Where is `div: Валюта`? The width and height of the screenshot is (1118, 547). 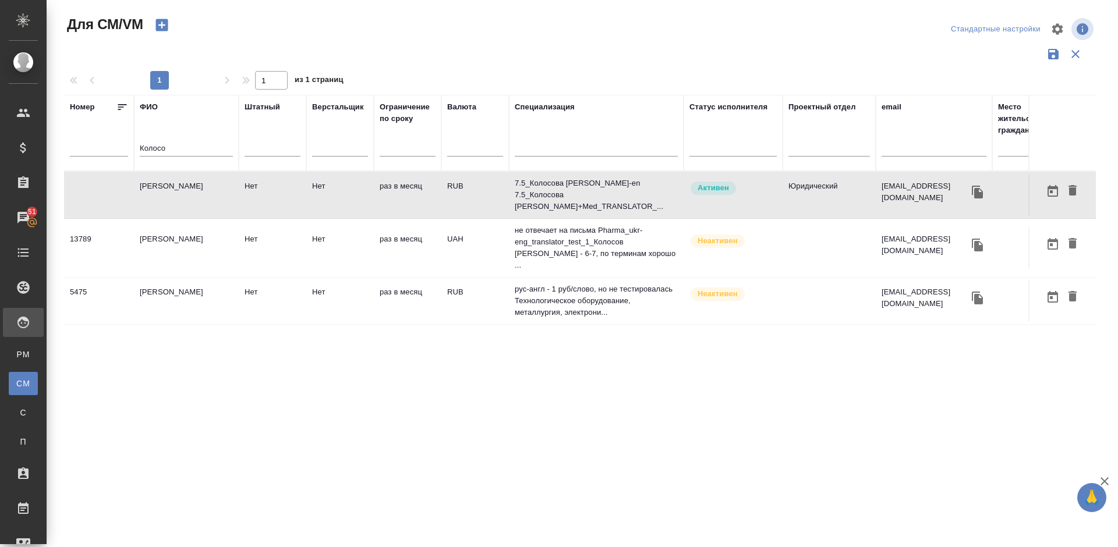
div: Валюта is located at coordinates (462, 107).